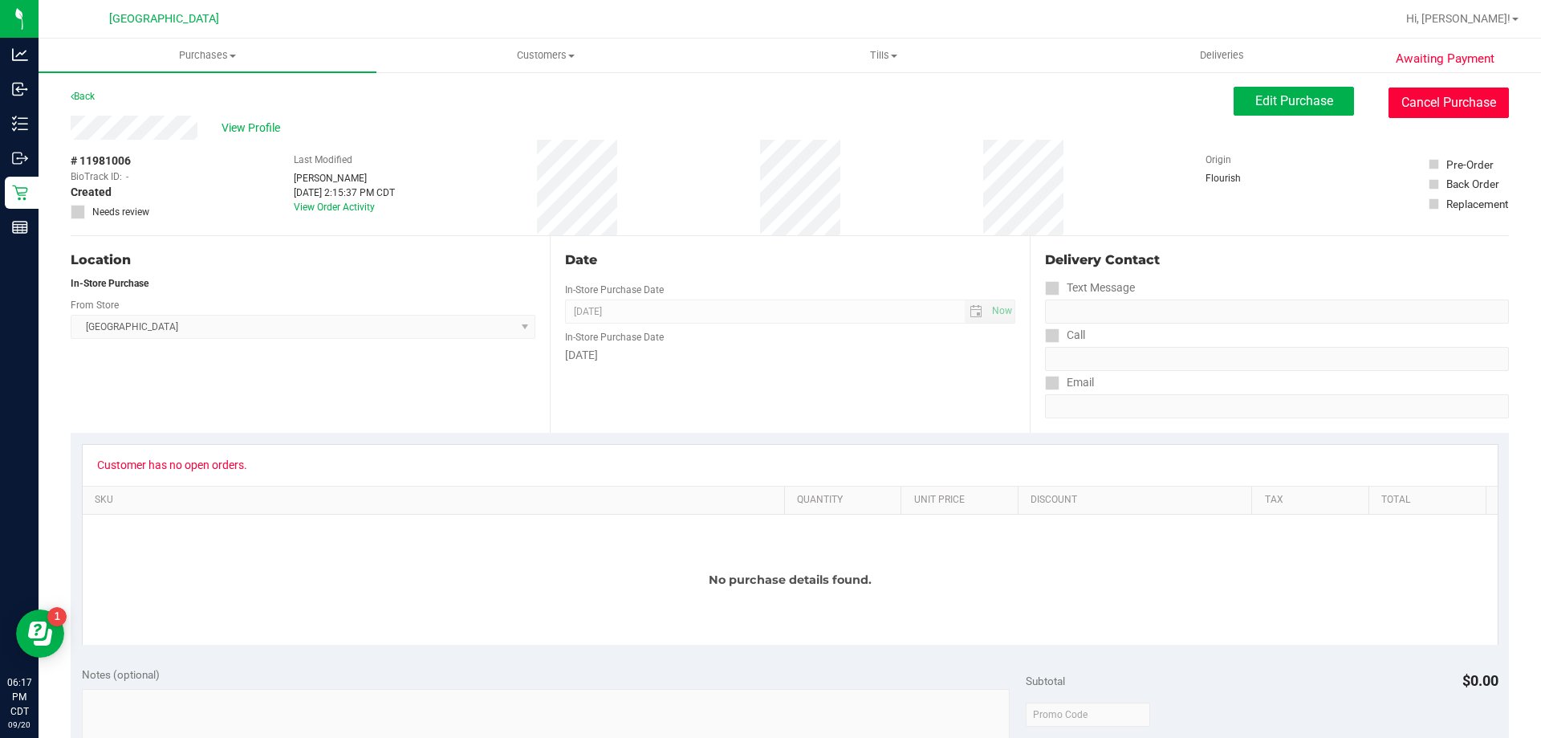  What do you see at coordinates (1088, 714) in the screenshot?
I see `input: Promo Code` at bounding box center [1088, 714].